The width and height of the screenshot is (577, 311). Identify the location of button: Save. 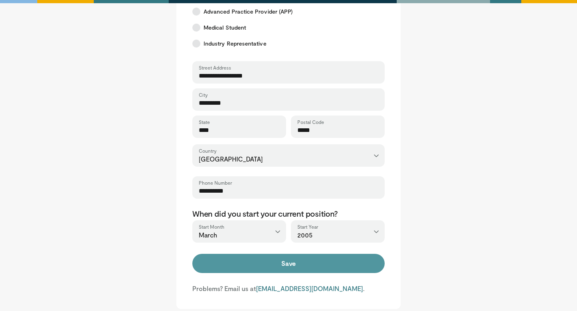
(288, 264).